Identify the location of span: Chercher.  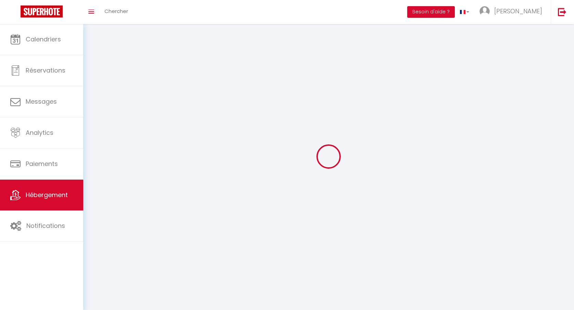
(116, 11).